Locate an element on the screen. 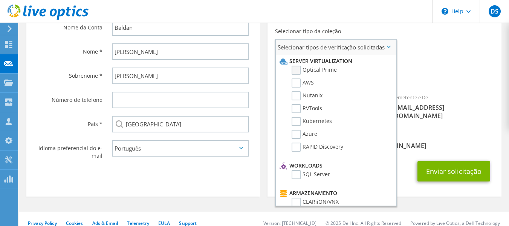 The height and width of the screenshot is (226, 509). label: Número de telefone is located at coordinates (68, 98).